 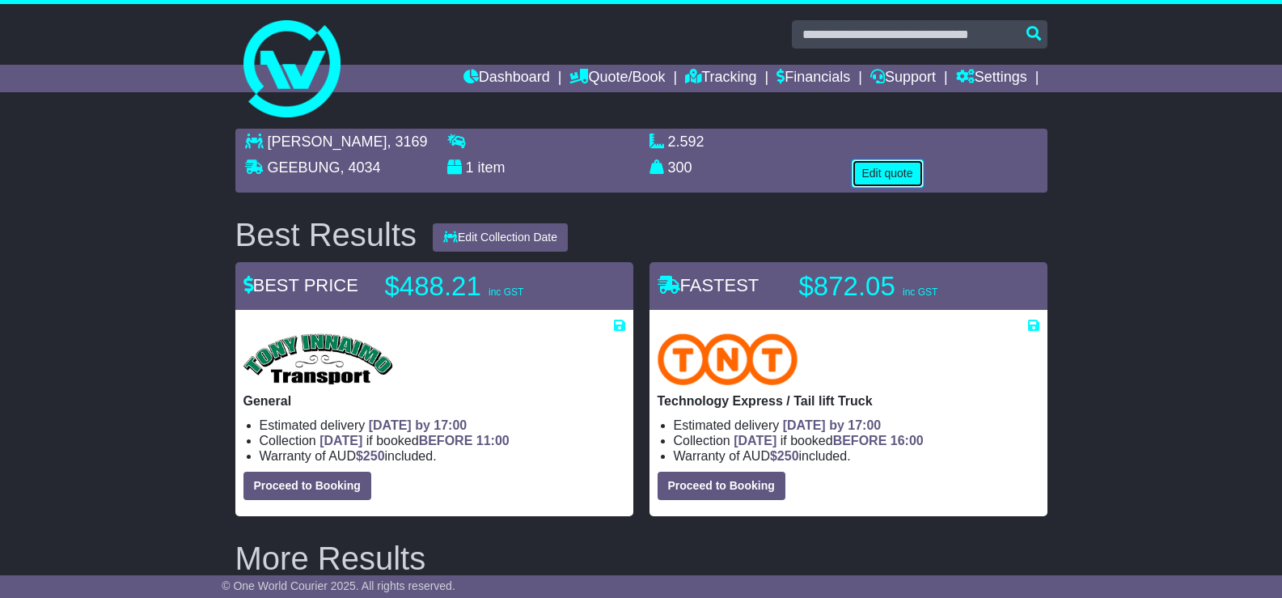 What do you see at coordinates (641, 558) in the screenshot?
I see `h2: More Results` at bounding box center [641, 558].